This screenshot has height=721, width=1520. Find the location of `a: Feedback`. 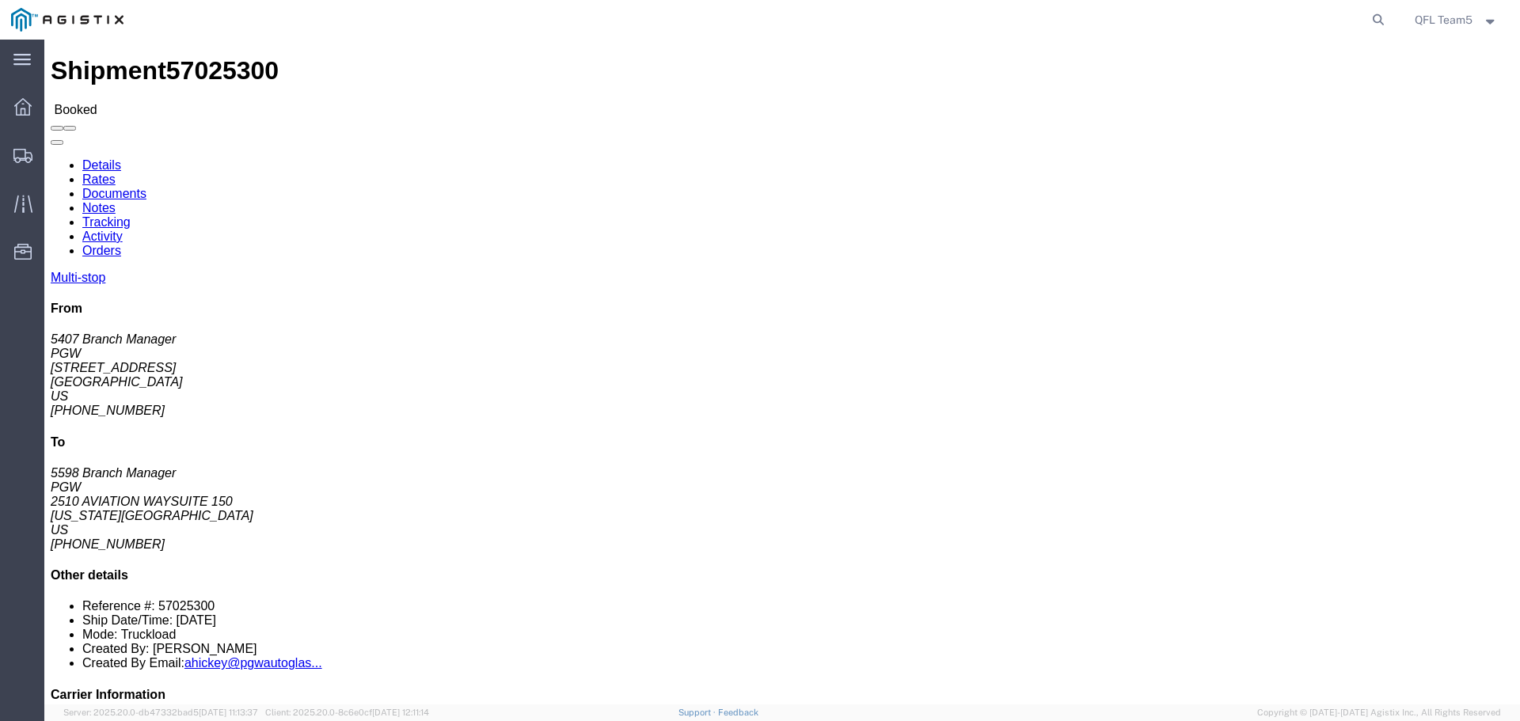

a: Feedback is located at coordinates (738, 712).